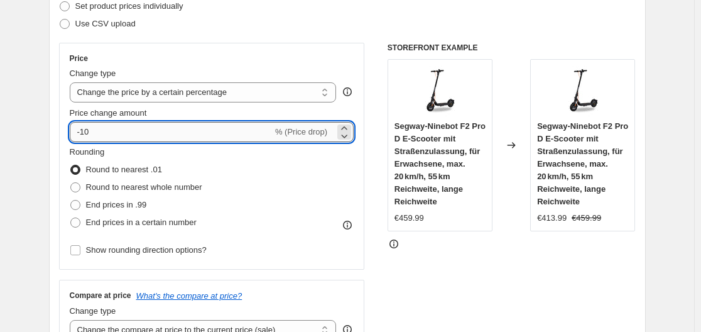 This screenshot has height=332, width=701. I want to click on button: What's the compare at price?, so click(189, 295).